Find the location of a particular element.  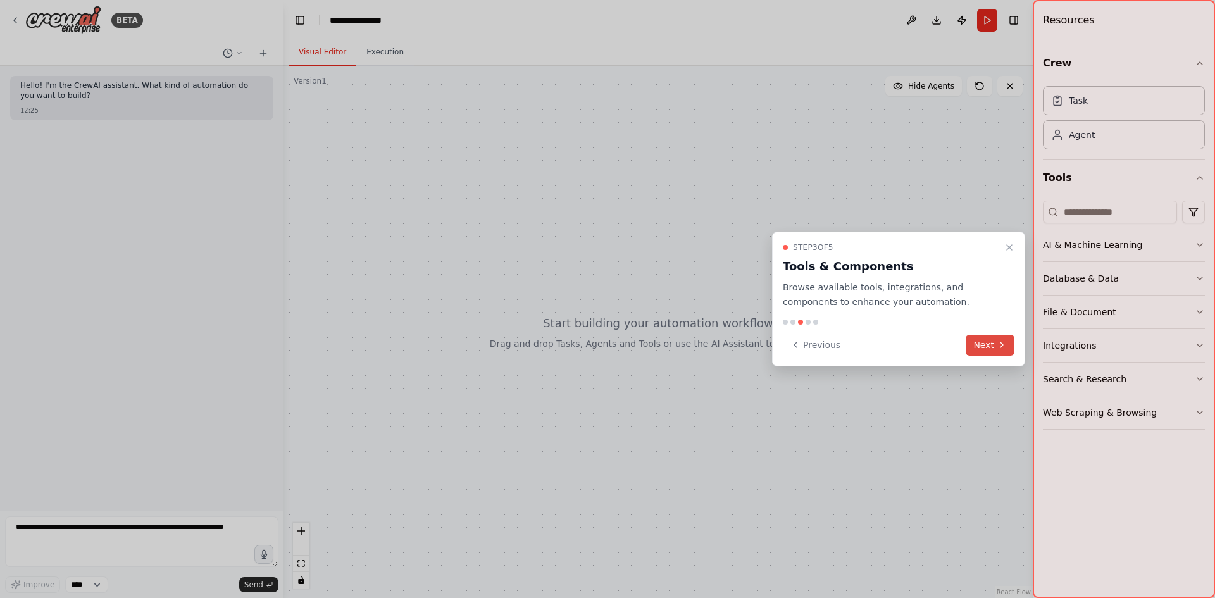

button: Hide left sidebar is located at coordinates (300, 20).